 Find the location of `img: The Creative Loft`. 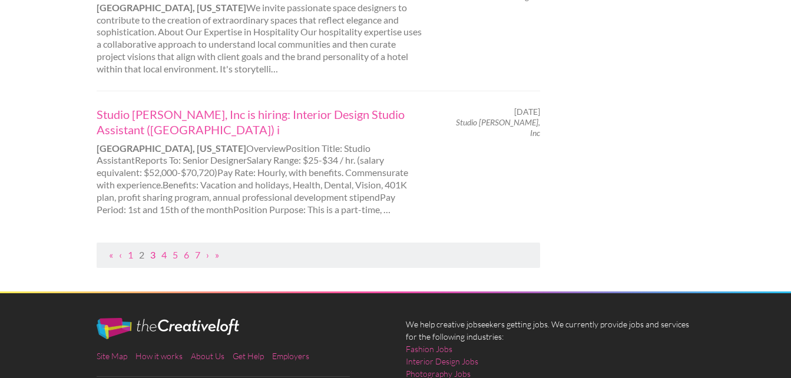

img: The Creative Loft is located at coordinates (168, 329).